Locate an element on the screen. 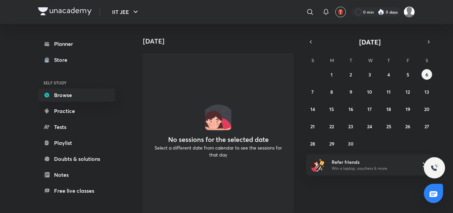 Image resolution: width=453 pixels, height=213 pixels. a: Notes is located at coordinates (77, 174).